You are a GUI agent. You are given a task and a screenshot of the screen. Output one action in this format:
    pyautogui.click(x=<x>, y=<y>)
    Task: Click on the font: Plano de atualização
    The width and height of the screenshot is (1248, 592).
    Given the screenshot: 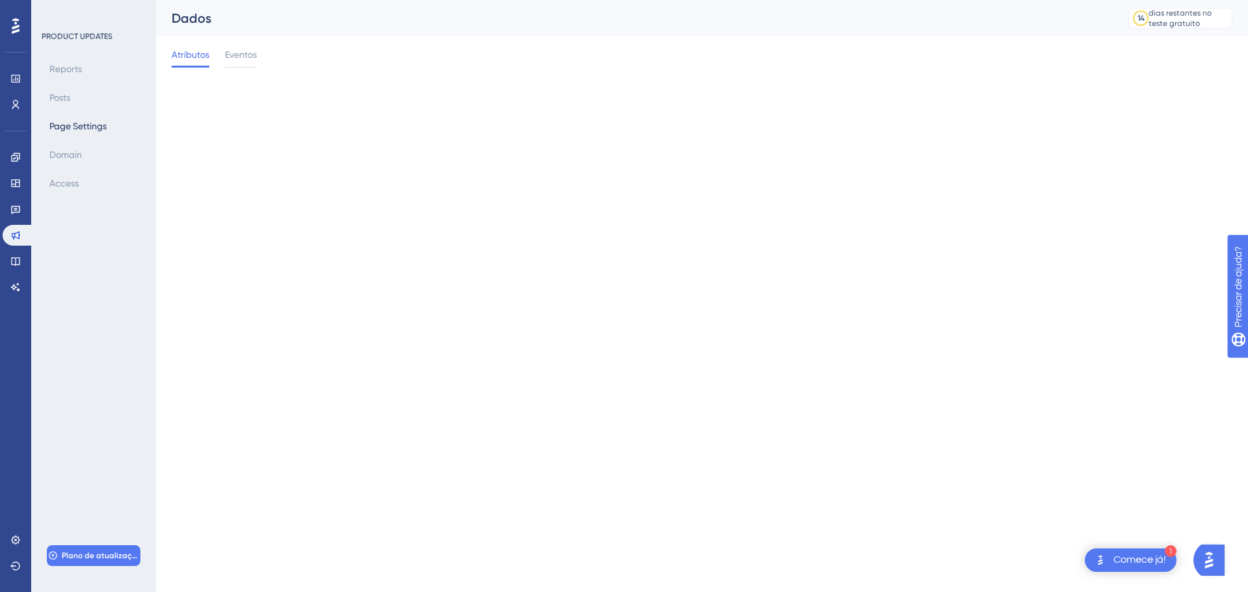 What is the action you would take?
    pyautogui.click(x=101, y=556)
    